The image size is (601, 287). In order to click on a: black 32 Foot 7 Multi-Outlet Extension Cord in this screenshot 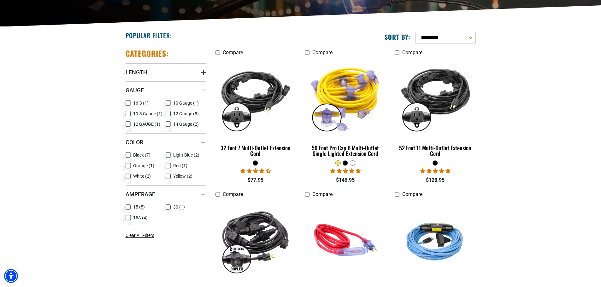, I will do `click(255, 109)`.